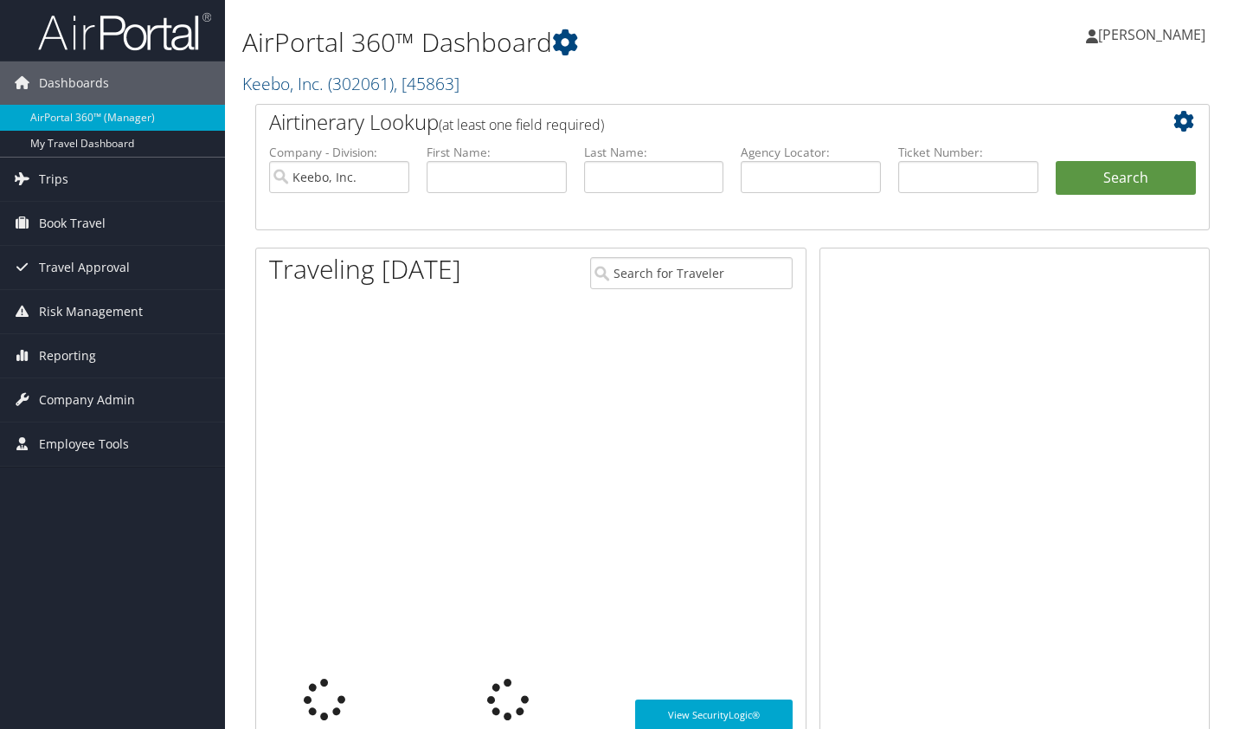 This screenshot has width=1240, height=729. What do you see at coordinates (654, 152) in the screenshot?
I see `label: Last Name:` at bounding box center [654, 152].